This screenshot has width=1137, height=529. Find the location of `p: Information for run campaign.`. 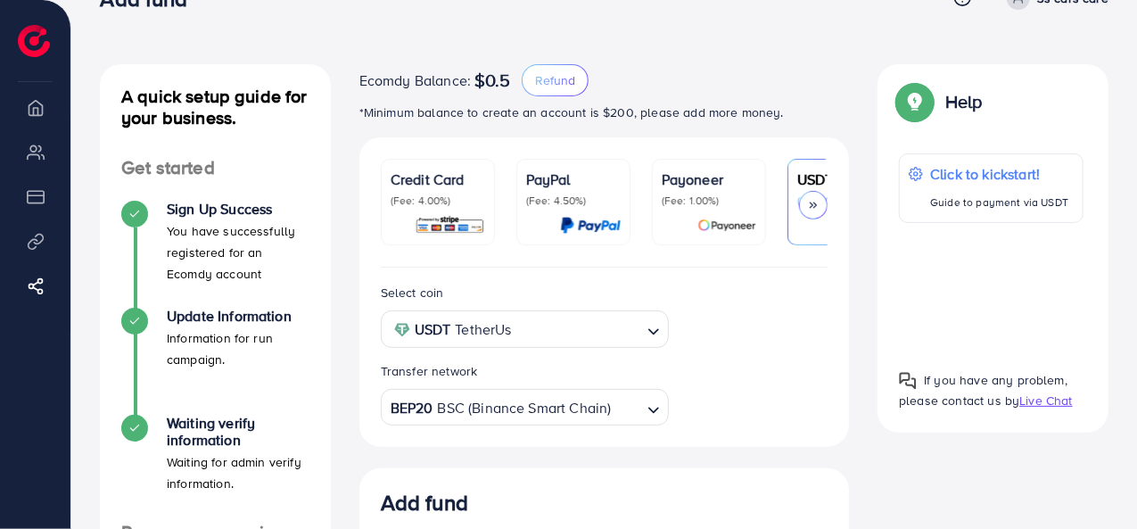

p: Information for run campaign. is located at coordinates (238, 349).